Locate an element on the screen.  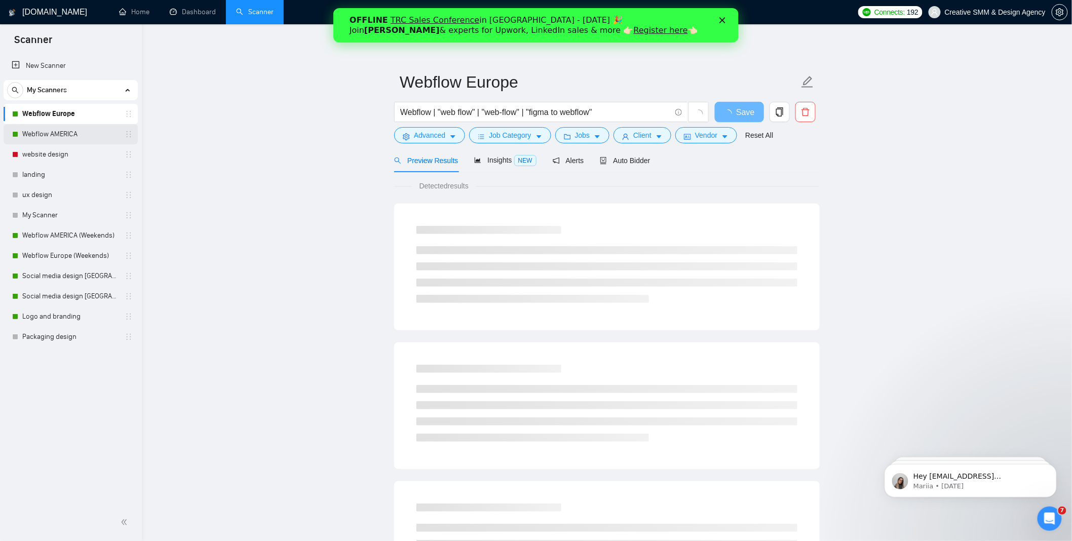
span: Preview Results is located at coordinates (426, 161).